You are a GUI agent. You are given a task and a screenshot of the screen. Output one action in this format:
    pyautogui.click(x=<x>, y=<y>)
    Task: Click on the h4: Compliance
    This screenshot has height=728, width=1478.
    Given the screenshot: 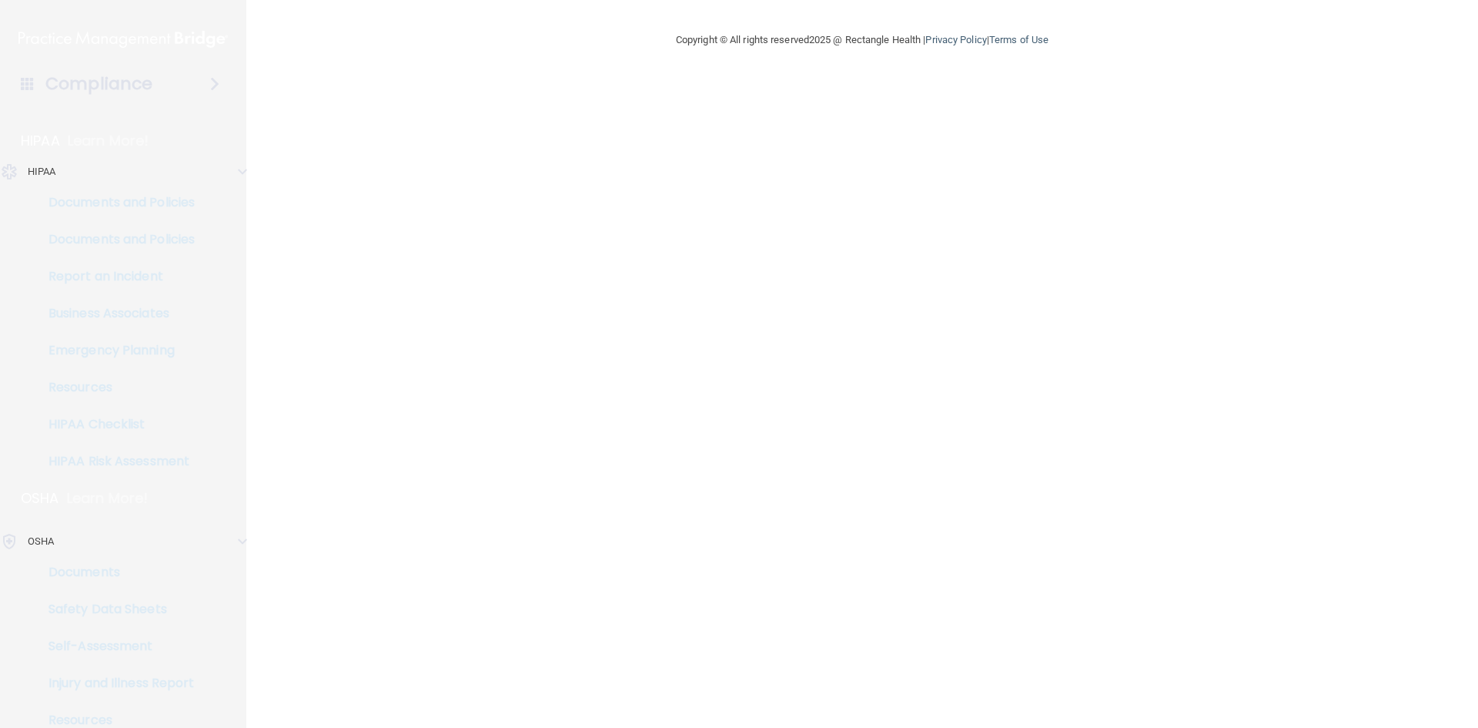 What is the action you would take?
    pyautogui.click(x=99, y=84)
    